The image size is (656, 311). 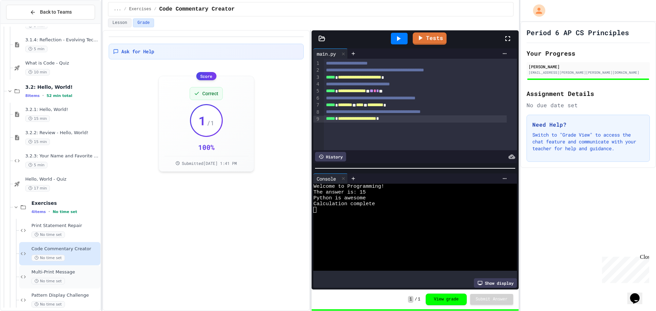 What do you see at coordinates (210, 123) in the screenshot?
I see `span: / 1` at bounding box center [210, 123].